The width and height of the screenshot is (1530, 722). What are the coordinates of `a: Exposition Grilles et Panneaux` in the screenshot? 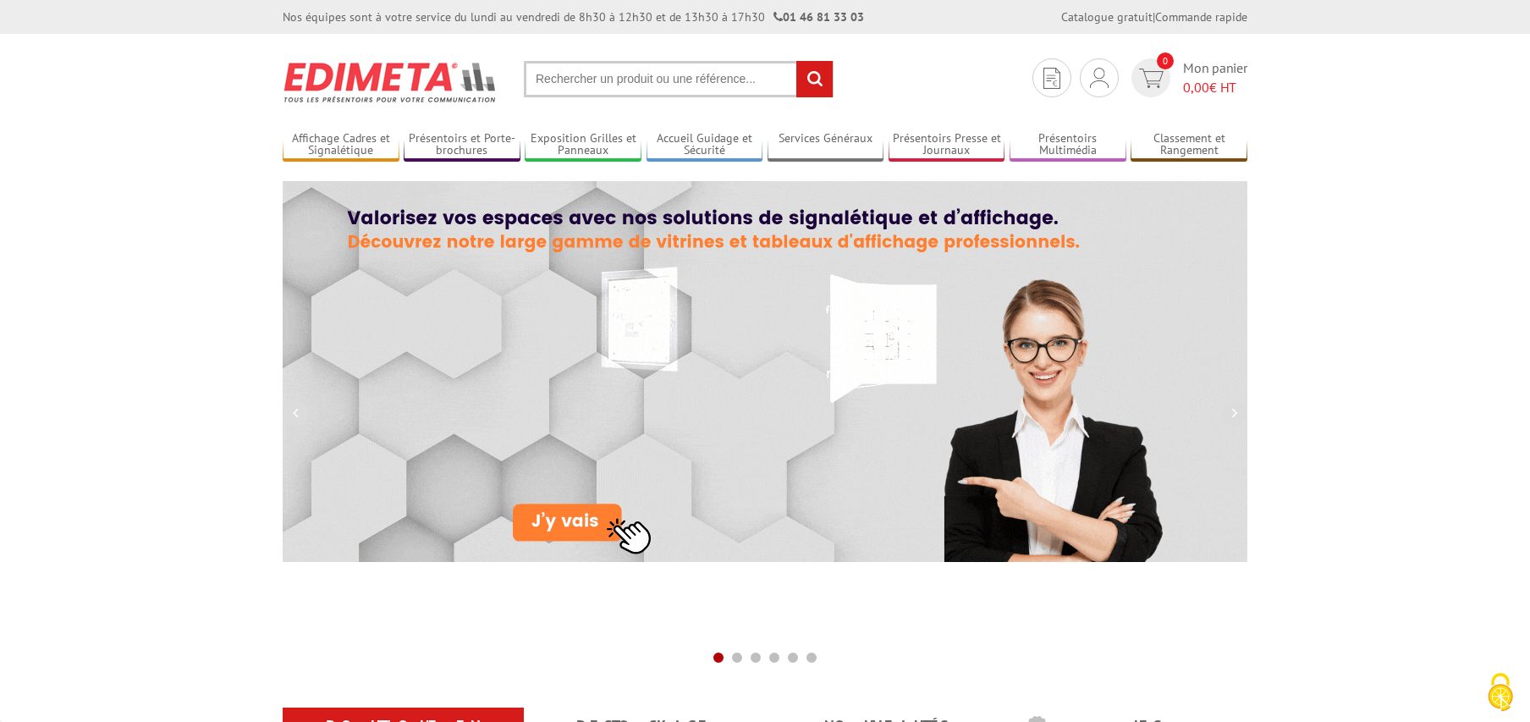 It's located at (583, 145).